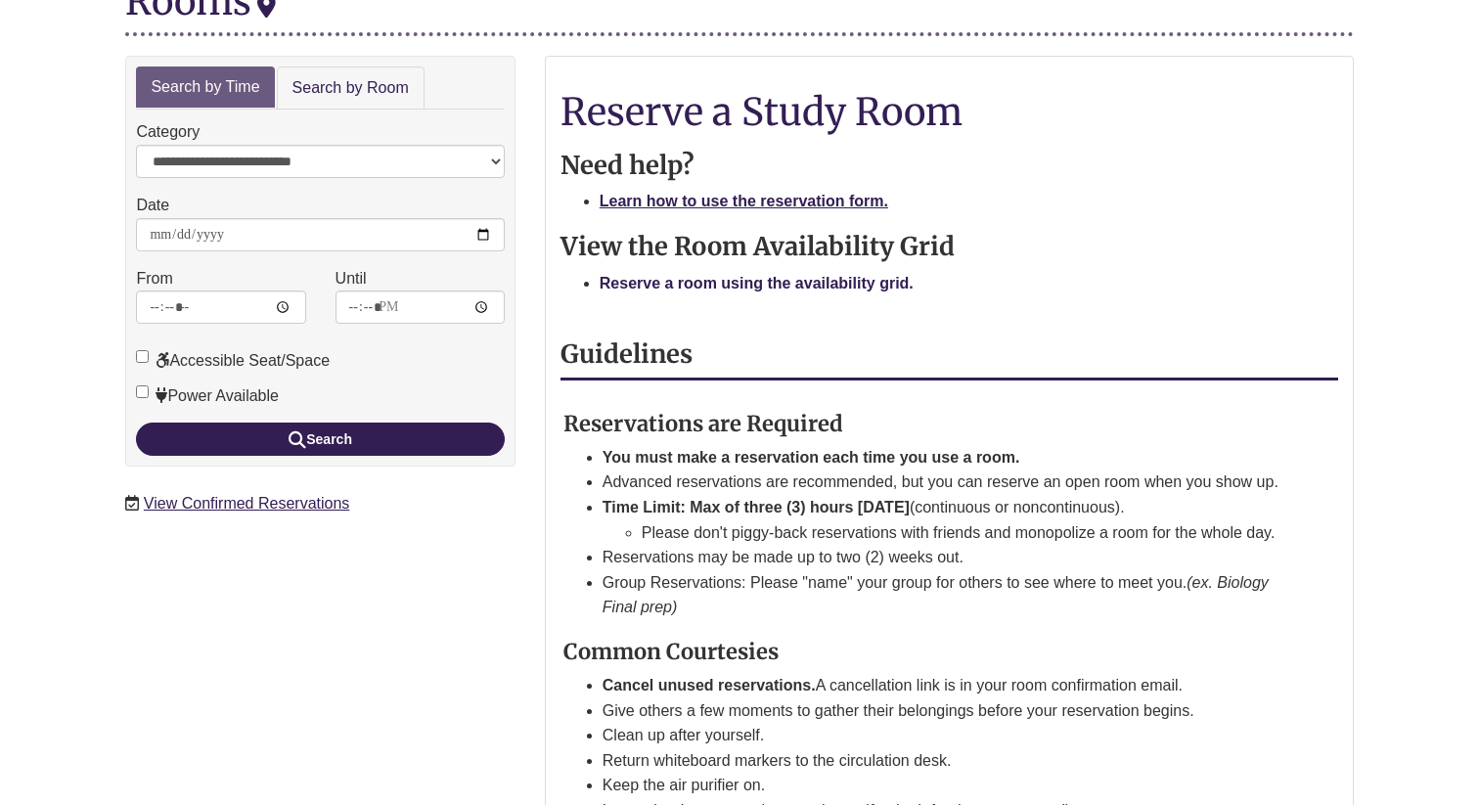 The image size is (1479, 805). I want to click on strong: Learn how to use the reservation form., so click(743, 200).